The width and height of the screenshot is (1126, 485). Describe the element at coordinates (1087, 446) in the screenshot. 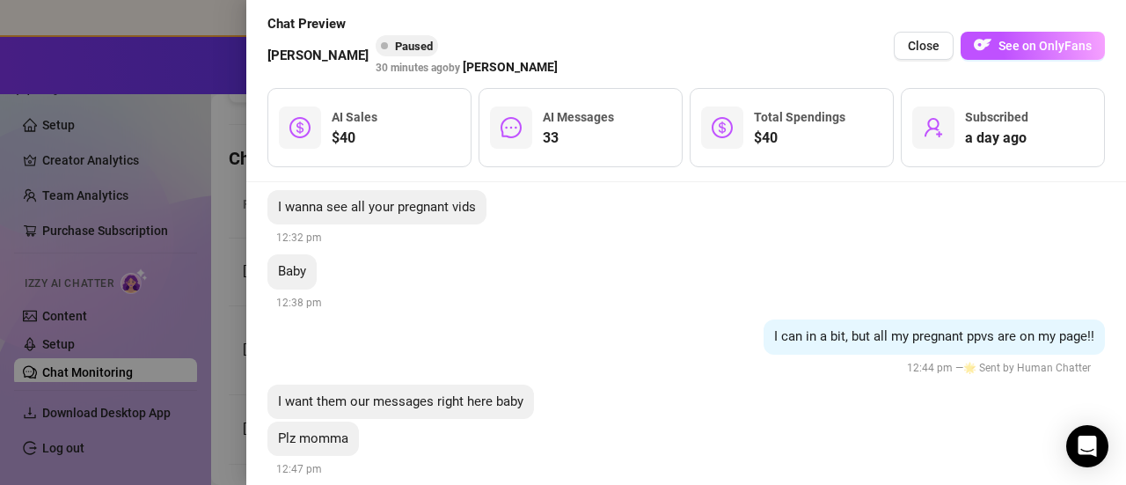

I see `div: Open Intercom Messenger` at that location.